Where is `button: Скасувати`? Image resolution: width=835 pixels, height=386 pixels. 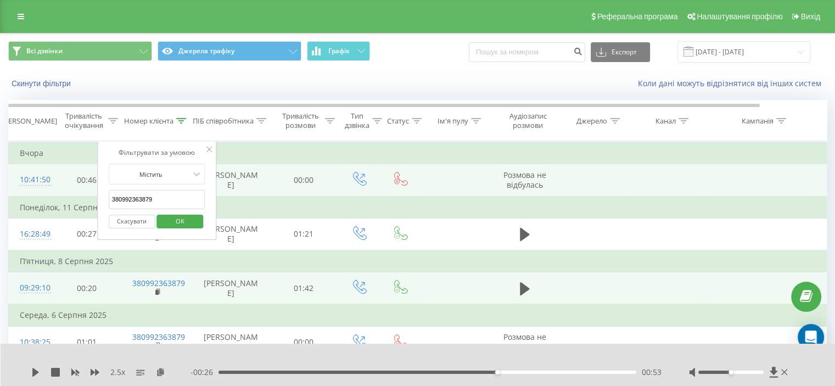
button: Скасувати is located at coordinates (132, 221).